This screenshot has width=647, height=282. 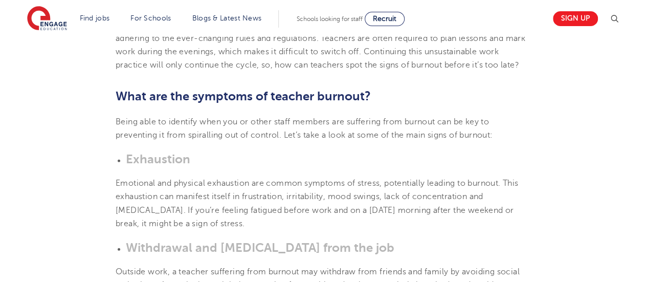 I want to click on a: For Schools, so click(x=150, y=18).